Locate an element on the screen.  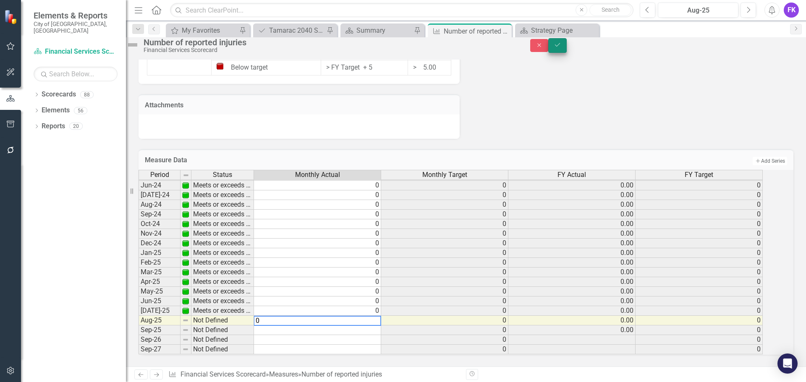
a: Reports is located at coordinates (53, 126).